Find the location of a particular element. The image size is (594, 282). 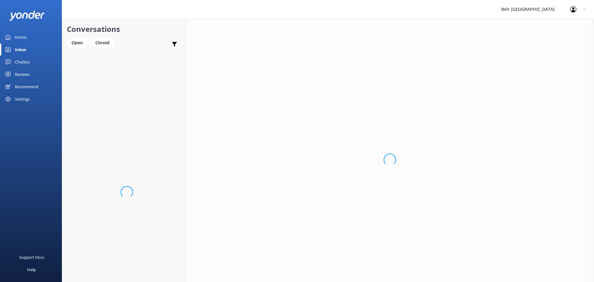

div: Recommend is located at coordinates (27, 87).